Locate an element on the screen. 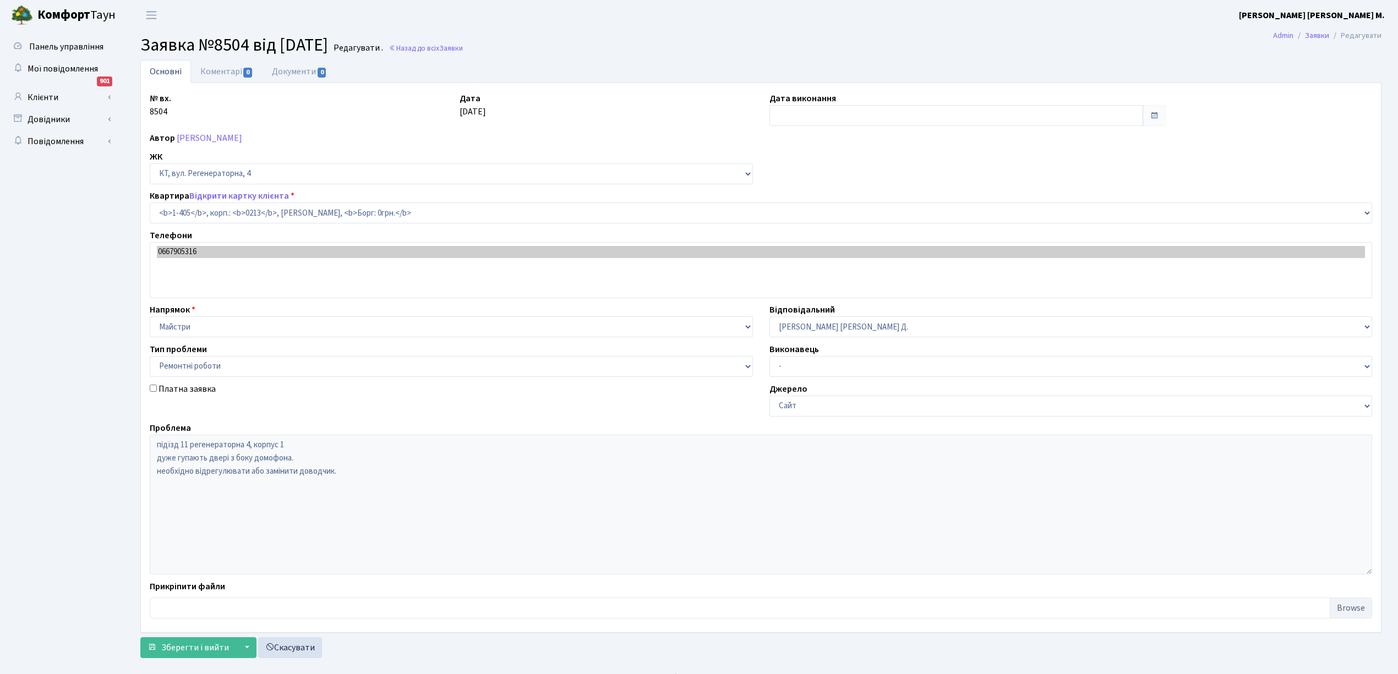 The image size is (1398, 674). span: Таун is located at coordinates (77, 15).